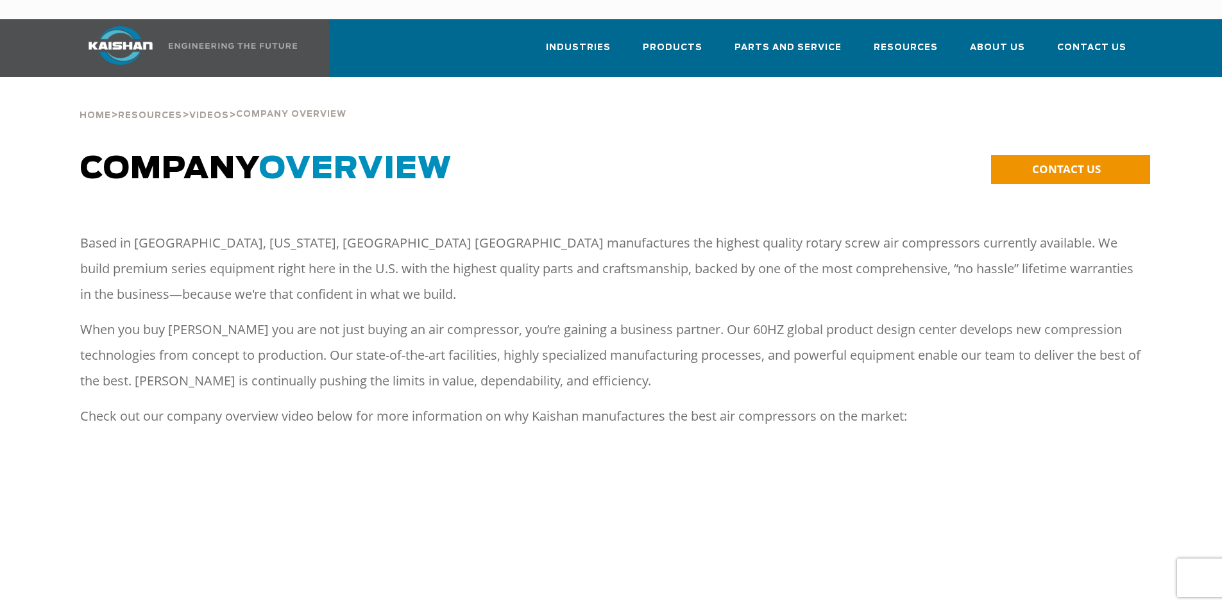 The height and width of the screenshot is (606, 1222). What do you see at coordinates (209, 115) in the screenshot?
I see `span: Videos` at bounding box center [209, 115].